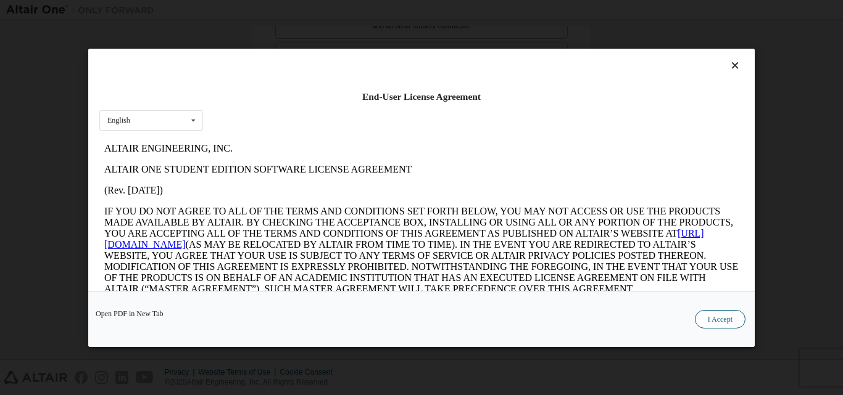  I want to click on p: ALTAIR ONE STUDENT EDITION SOFTWARE LICENSE AGREEMENT, so click(322, 31).